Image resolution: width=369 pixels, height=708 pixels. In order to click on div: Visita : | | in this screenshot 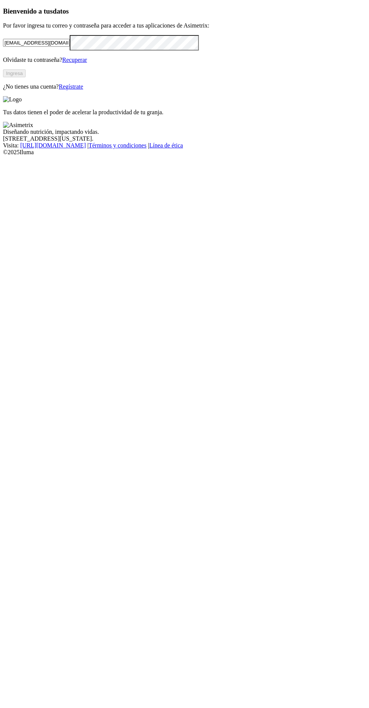, I will do `click(185, 145)`.